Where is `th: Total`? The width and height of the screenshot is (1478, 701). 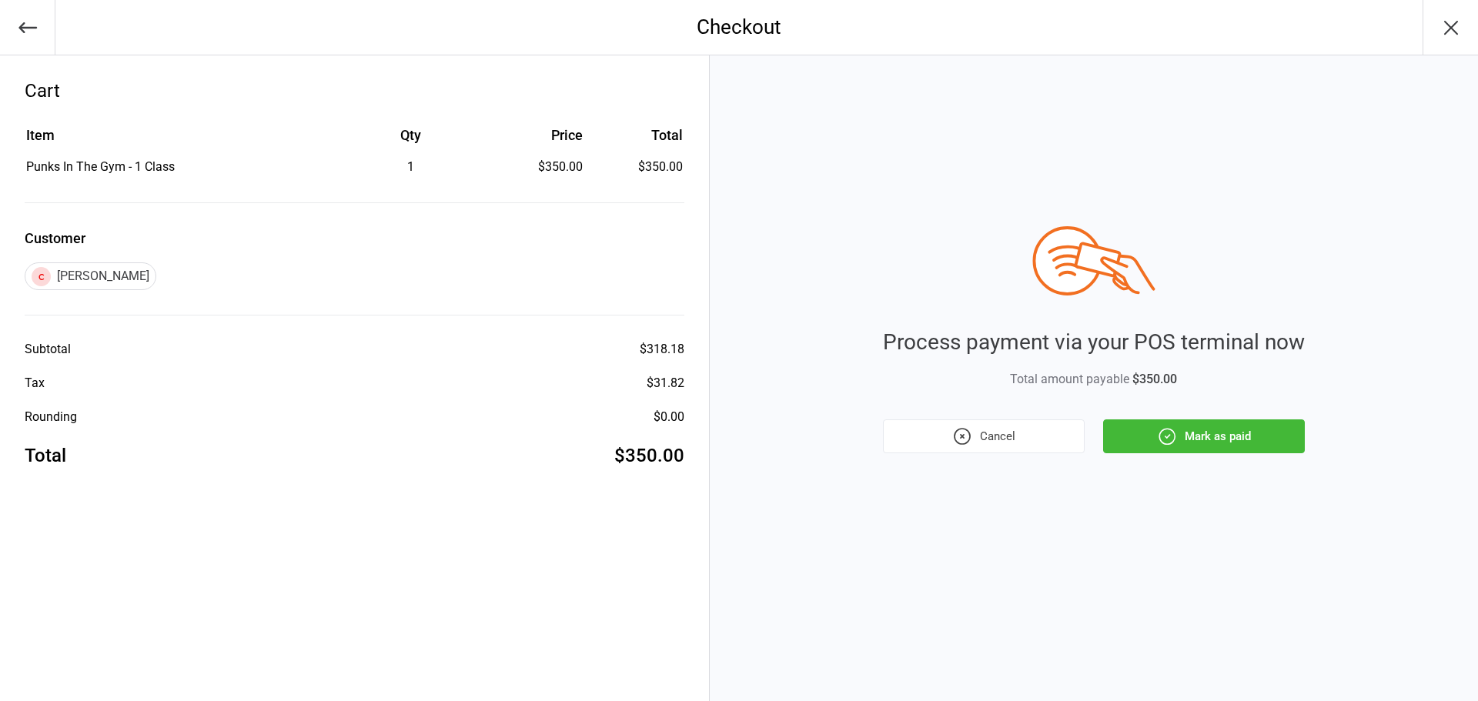 th: Total is located at coordinates (635, 140).